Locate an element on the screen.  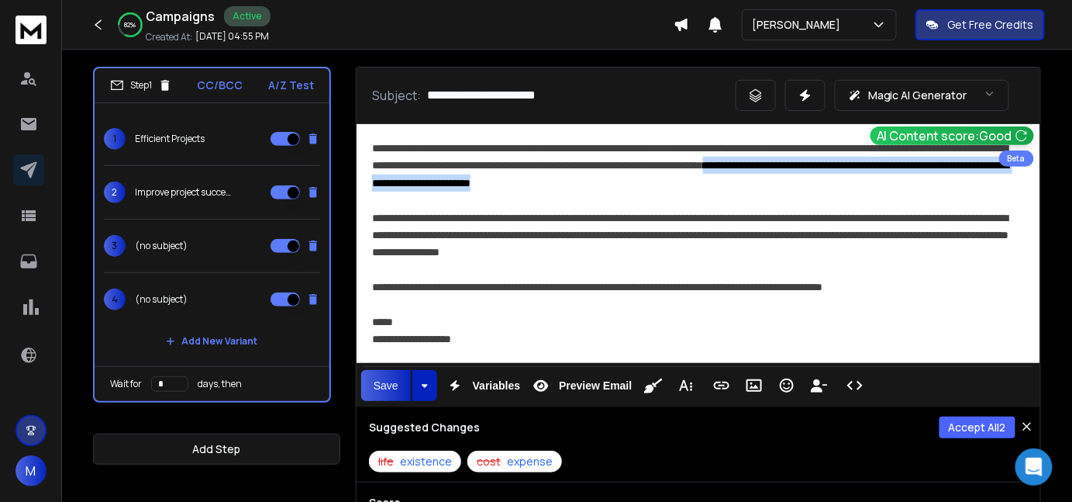
button: Insert Unsubscribe Link is located at coordinates (820, 385).